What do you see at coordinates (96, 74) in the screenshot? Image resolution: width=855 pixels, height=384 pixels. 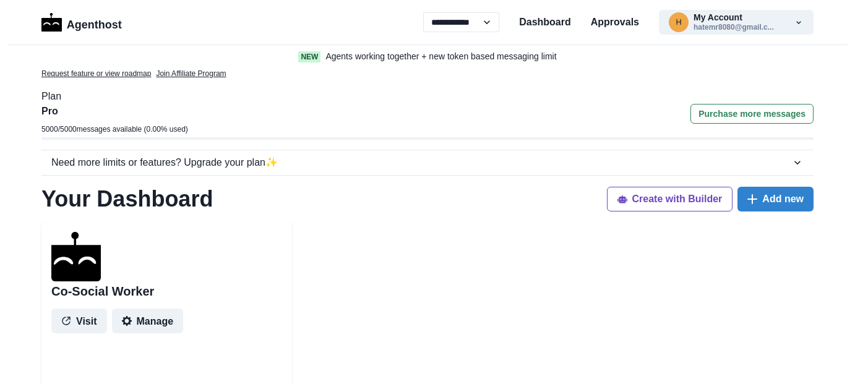 I see `a: Request feature or view roadmap` at bounding box center [96, 74].